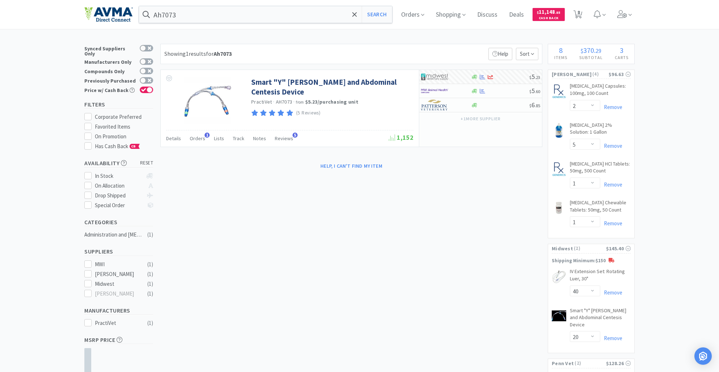 This screenshot has height=372, width=719. Describe the element at coordinates (622, 57) in the screenshot. I see `h4: Carts` at that location.